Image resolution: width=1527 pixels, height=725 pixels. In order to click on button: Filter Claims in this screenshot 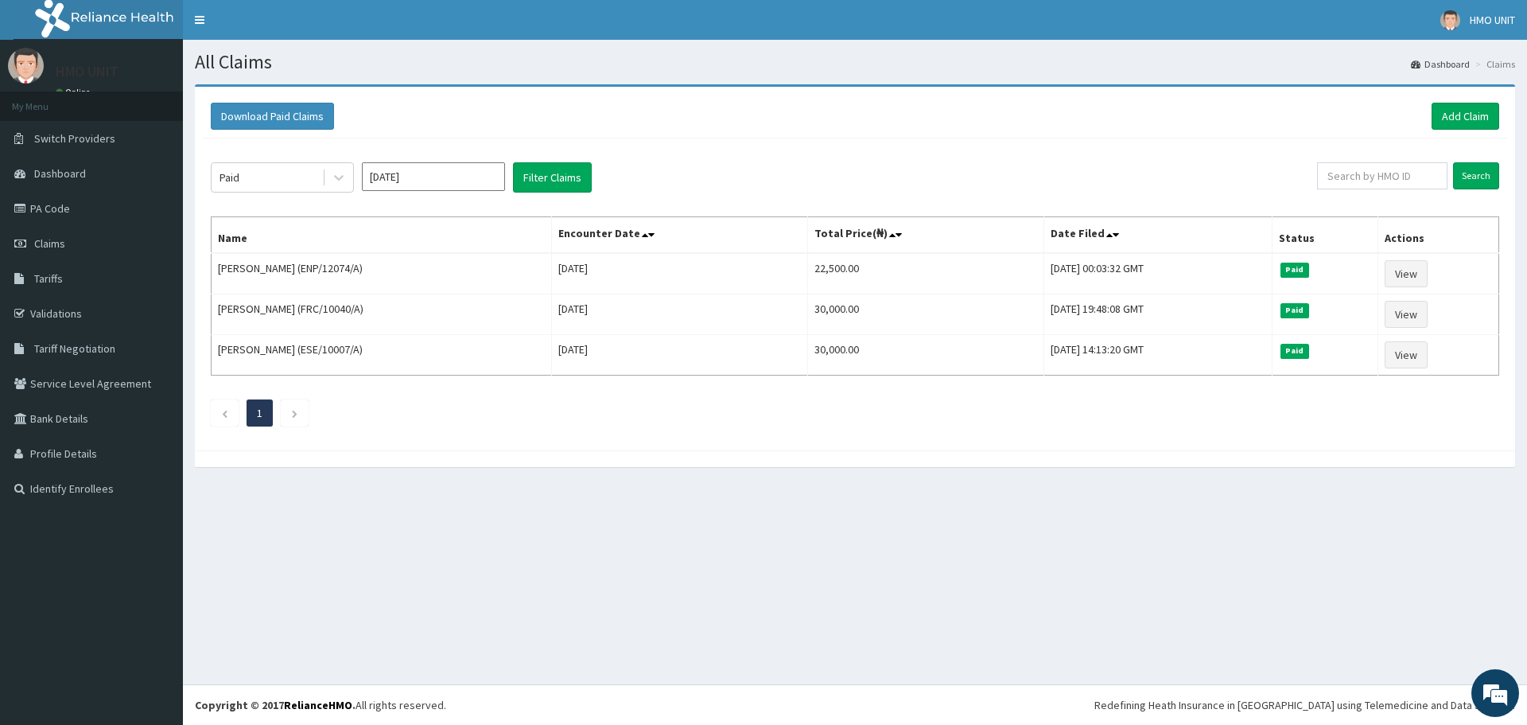, I will do `click(552, 177)`.